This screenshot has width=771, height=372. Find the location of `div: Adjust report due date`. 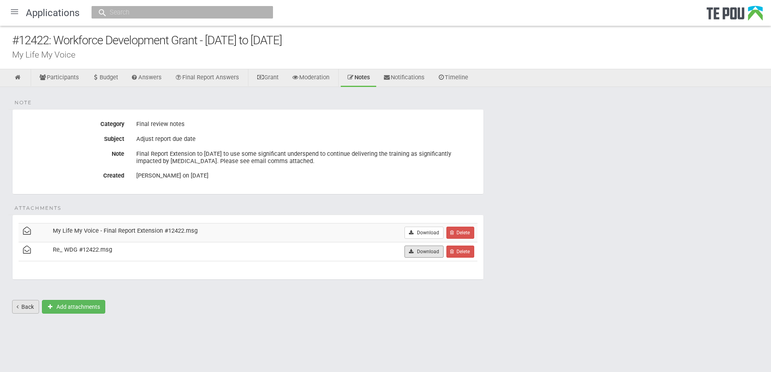

div: Adjust report due date is located at coordinates (307, 139).